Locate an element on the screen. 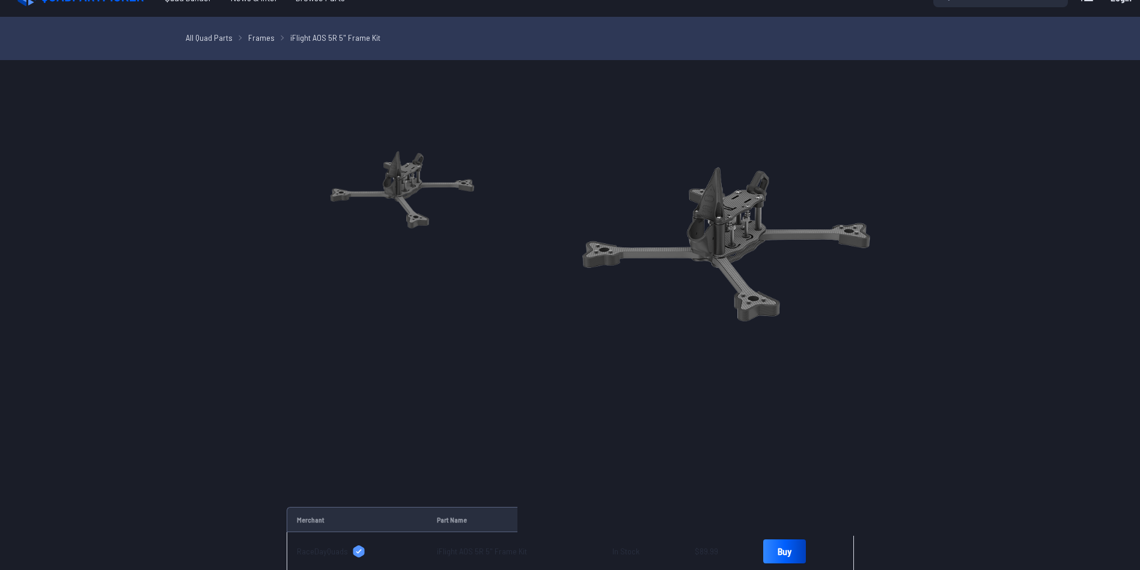 This screenshot has width=1140, height=570. td: Part Name is located at coordinates (515, 520).